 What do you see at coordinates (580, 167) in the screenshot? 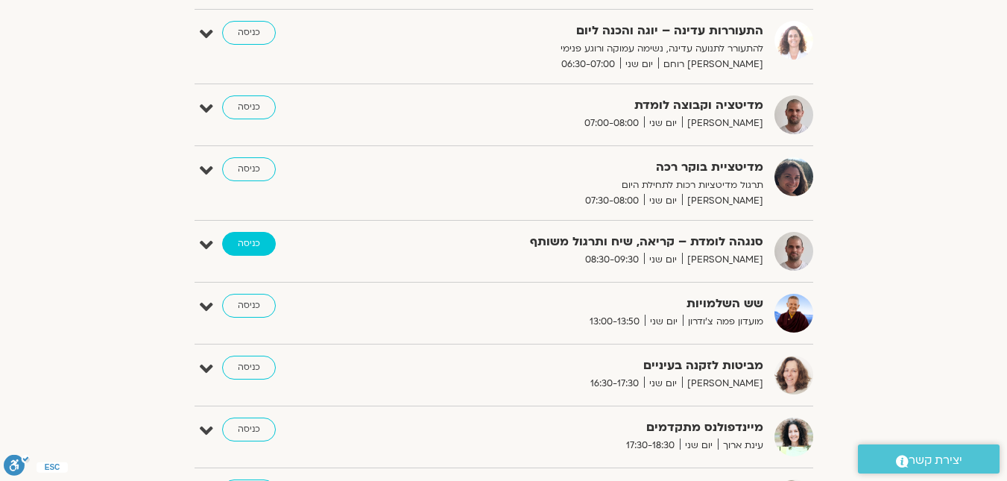
I see `strong: מדיטציית בוקר רכה` at bounding box center [580, 167].